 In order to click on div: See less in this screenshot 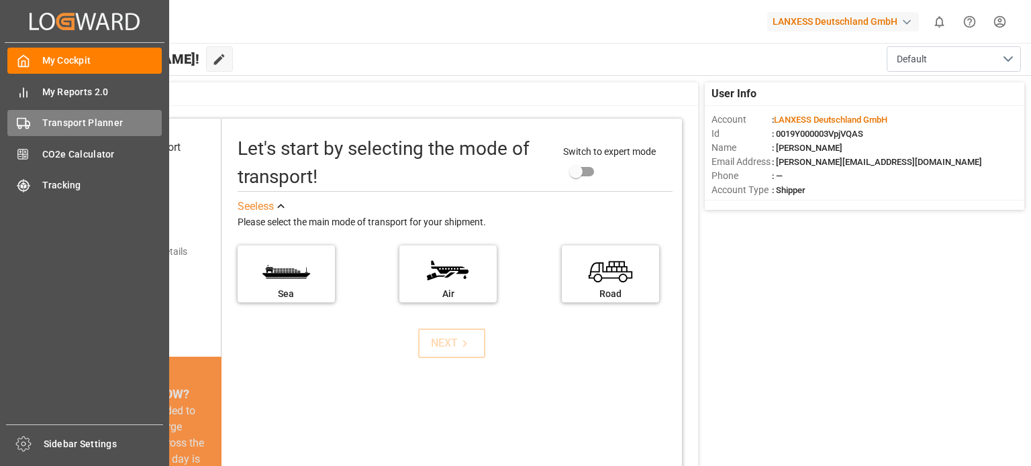, I will do `click(256, 207)`.